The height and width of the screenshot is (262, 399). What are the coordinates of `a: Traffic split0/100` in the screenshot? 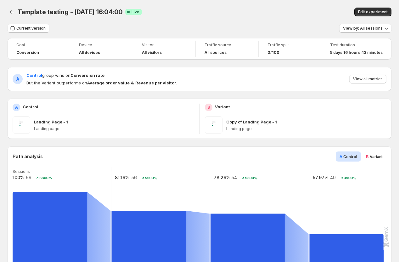 It's located at (290, 49).